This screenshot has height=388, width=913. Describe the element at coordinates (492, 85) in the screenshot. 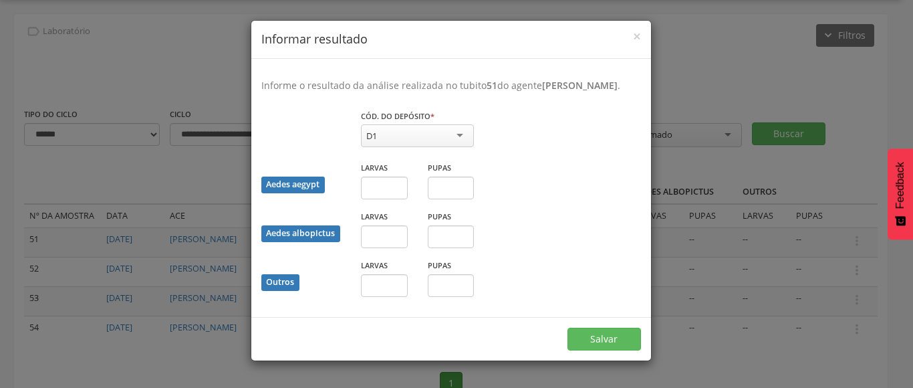

I see `b: 51` at that location.